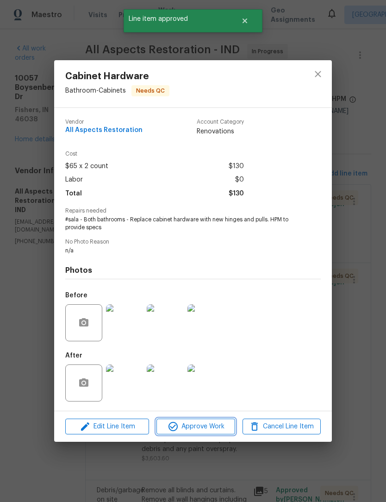 Image resolution: width=386 pixels, height=502 pixels. Describe the element at coordinates (195, 426) in the screenshot. I see `button: Approve Work` at that location.